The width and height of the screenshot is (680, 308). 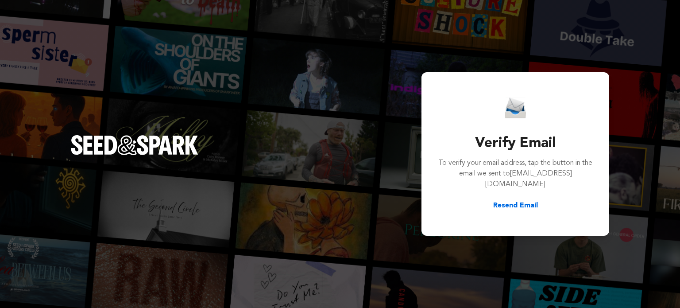 I want to click on h3: Verify Email, so click(x=515, y=143).